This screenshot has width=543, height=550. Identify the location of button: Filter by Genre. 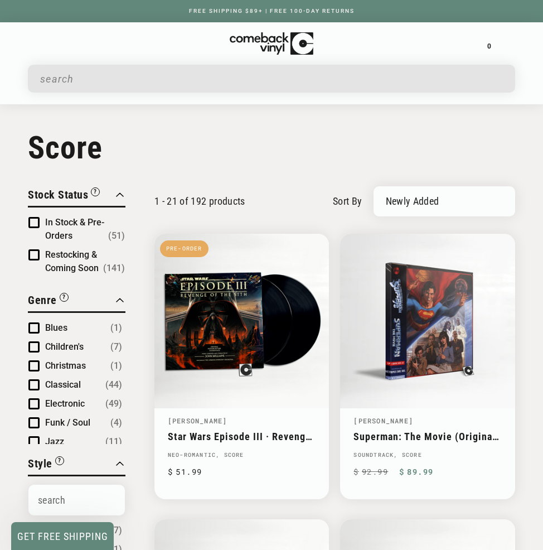
(48, 301).